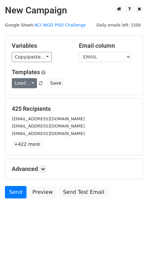 The width and height of the screenshot is (148, 270). I want to click on h5: 425 Recipients, so click(74, 109).